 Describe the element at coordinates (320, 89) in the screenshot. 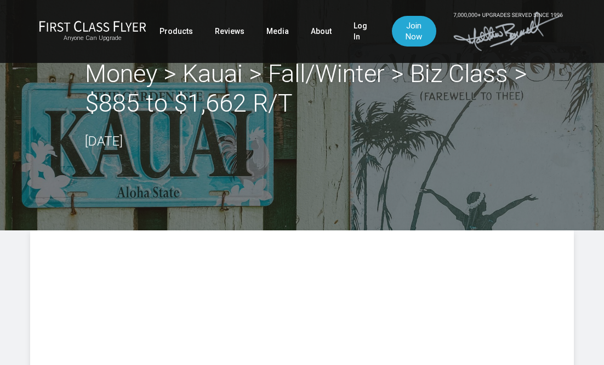

I see `h2: Money > Kauai > Fall/Winter > Biz Class > $885 to $1,662 R/T` at that location.